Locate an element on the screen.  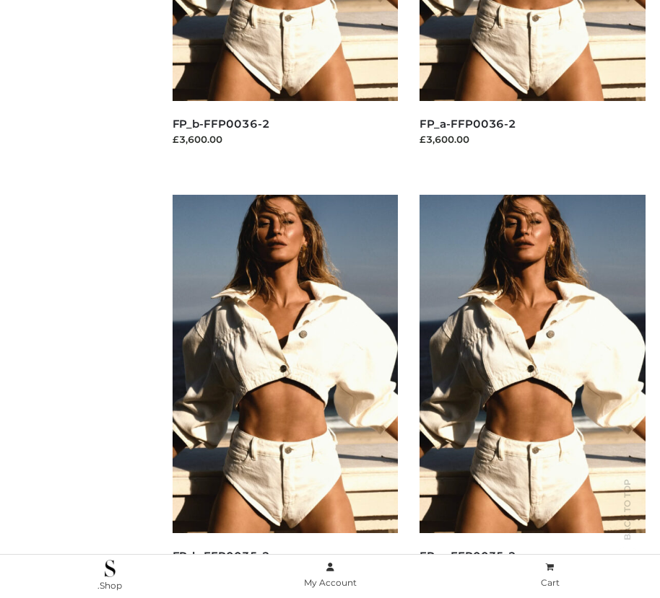
span: My Account is located at coordinates (330, 582).